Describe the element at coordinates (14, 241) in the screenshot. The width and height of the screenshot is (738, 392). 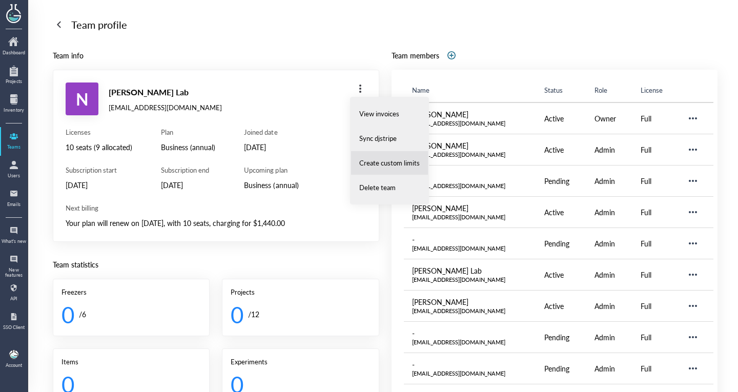
I see `div: What's new` at that location.